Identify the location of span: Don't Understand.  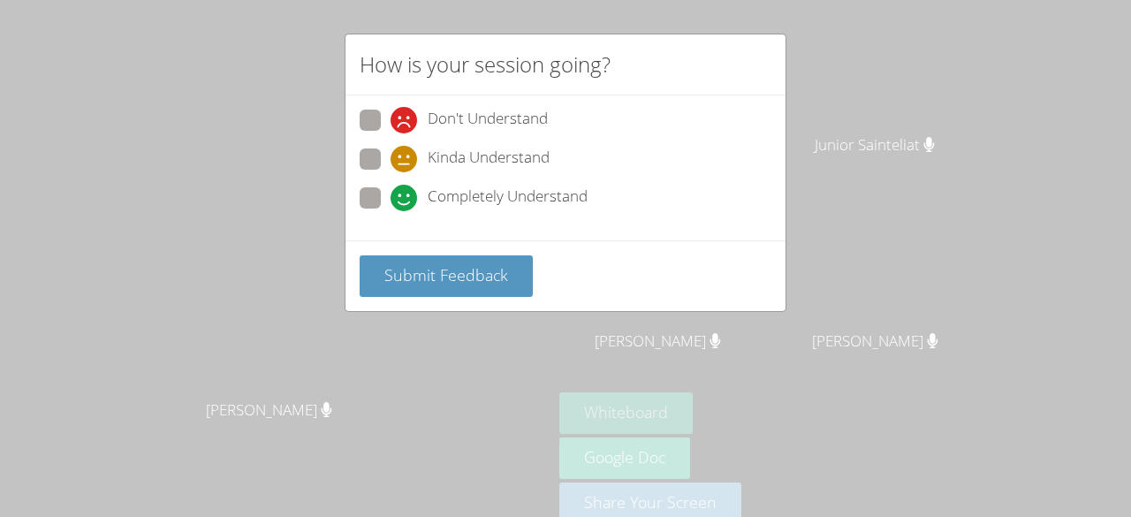
(488, 120).